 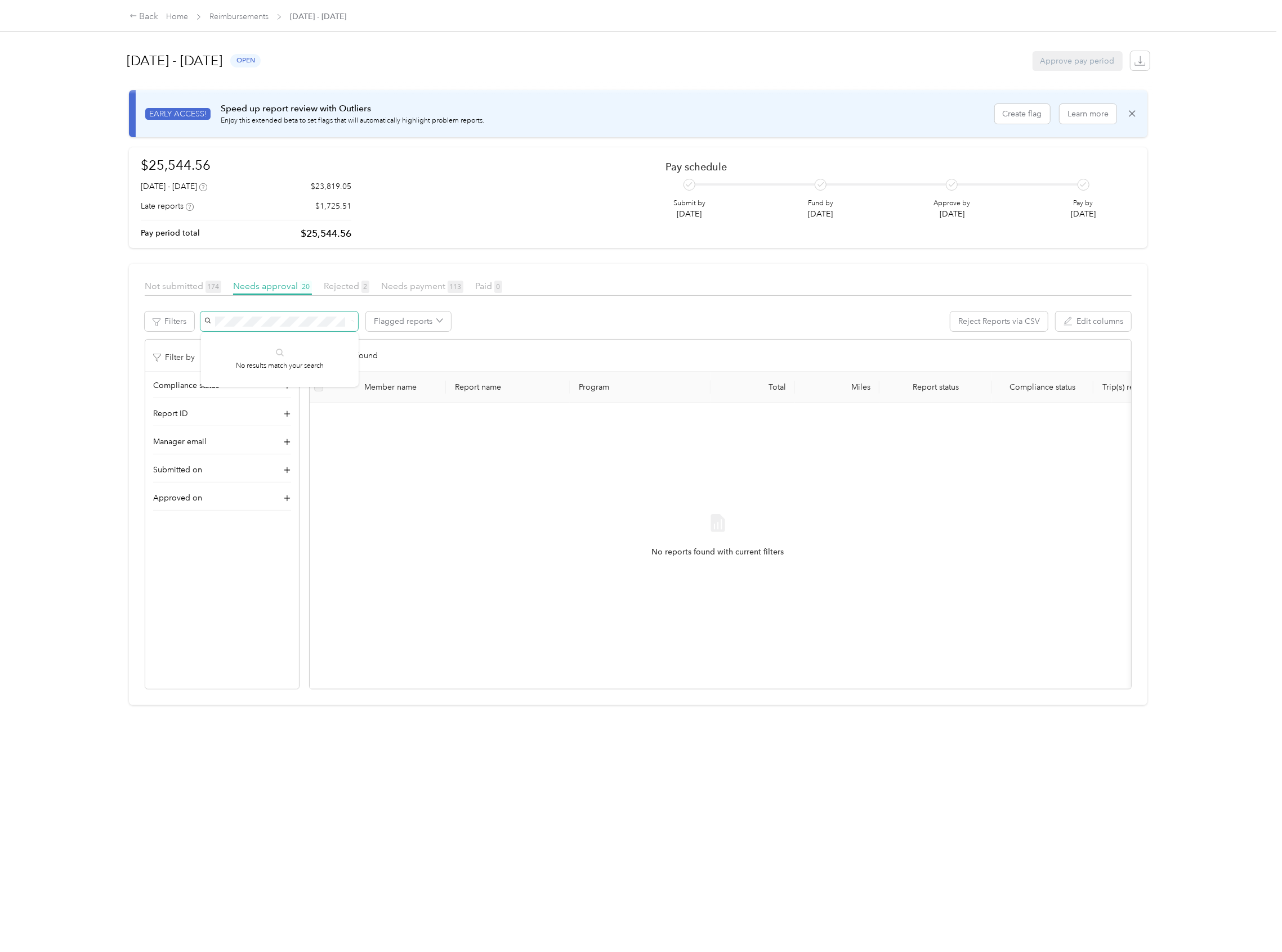 I want to click on div: Member name, so click(x=400, y=387).